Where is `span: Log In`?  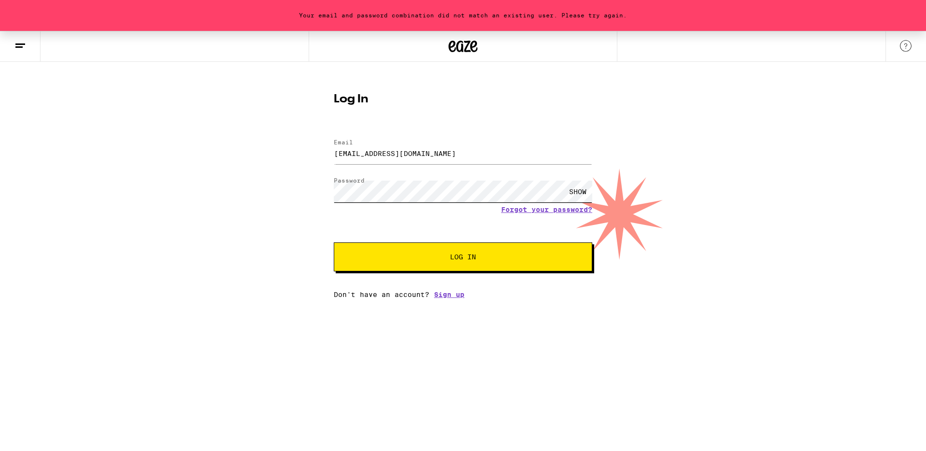 span: Log In is located at coordinates (463, 257).